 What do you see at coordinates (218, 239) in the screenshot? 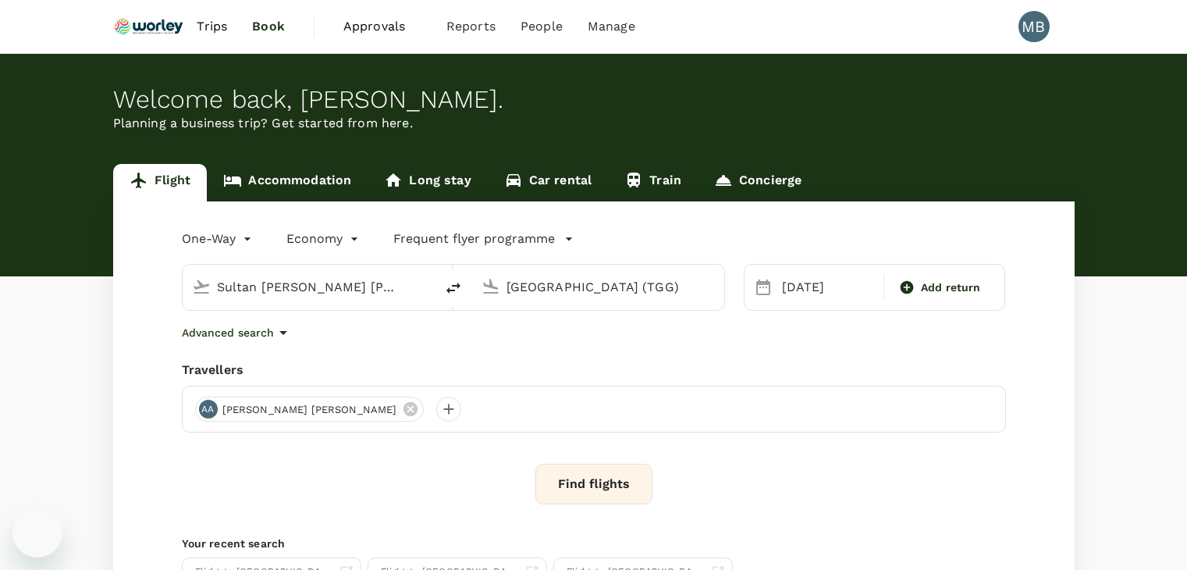
I see `div: One-Way` at bounding box center [218, 239].